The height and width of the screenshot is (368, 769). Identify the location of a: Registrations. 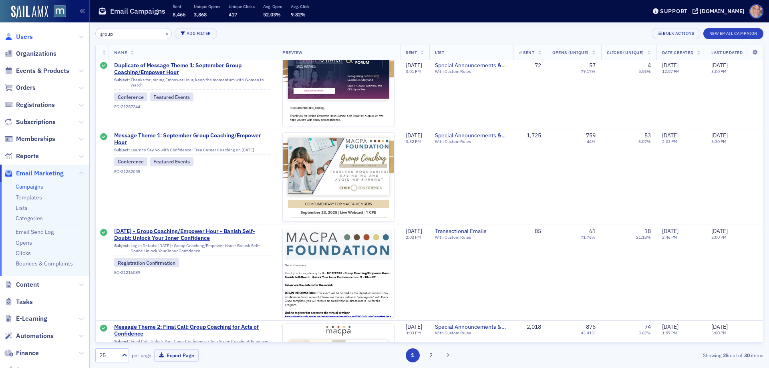
(30, 105).